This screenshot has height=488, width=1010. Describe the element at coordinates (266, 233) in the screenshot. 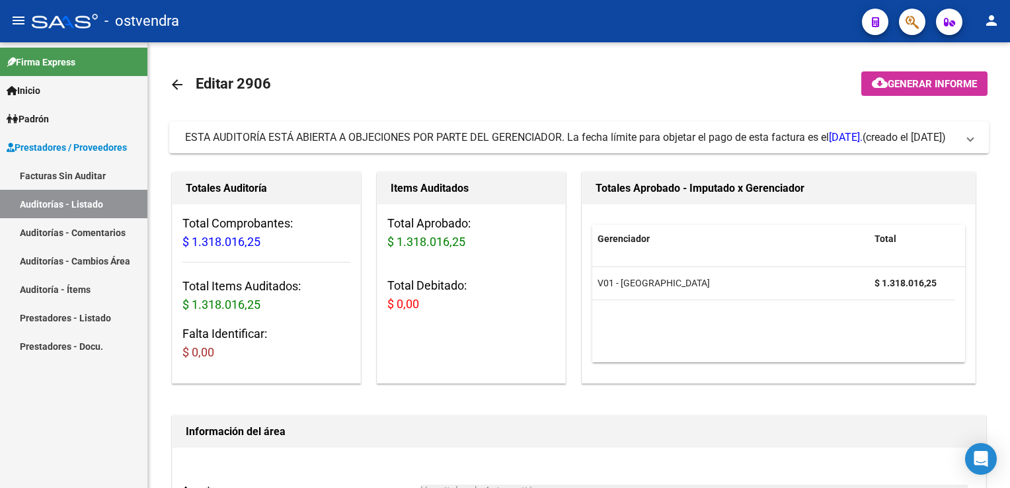

I see `h3: Total Comprobantes:` at that location.